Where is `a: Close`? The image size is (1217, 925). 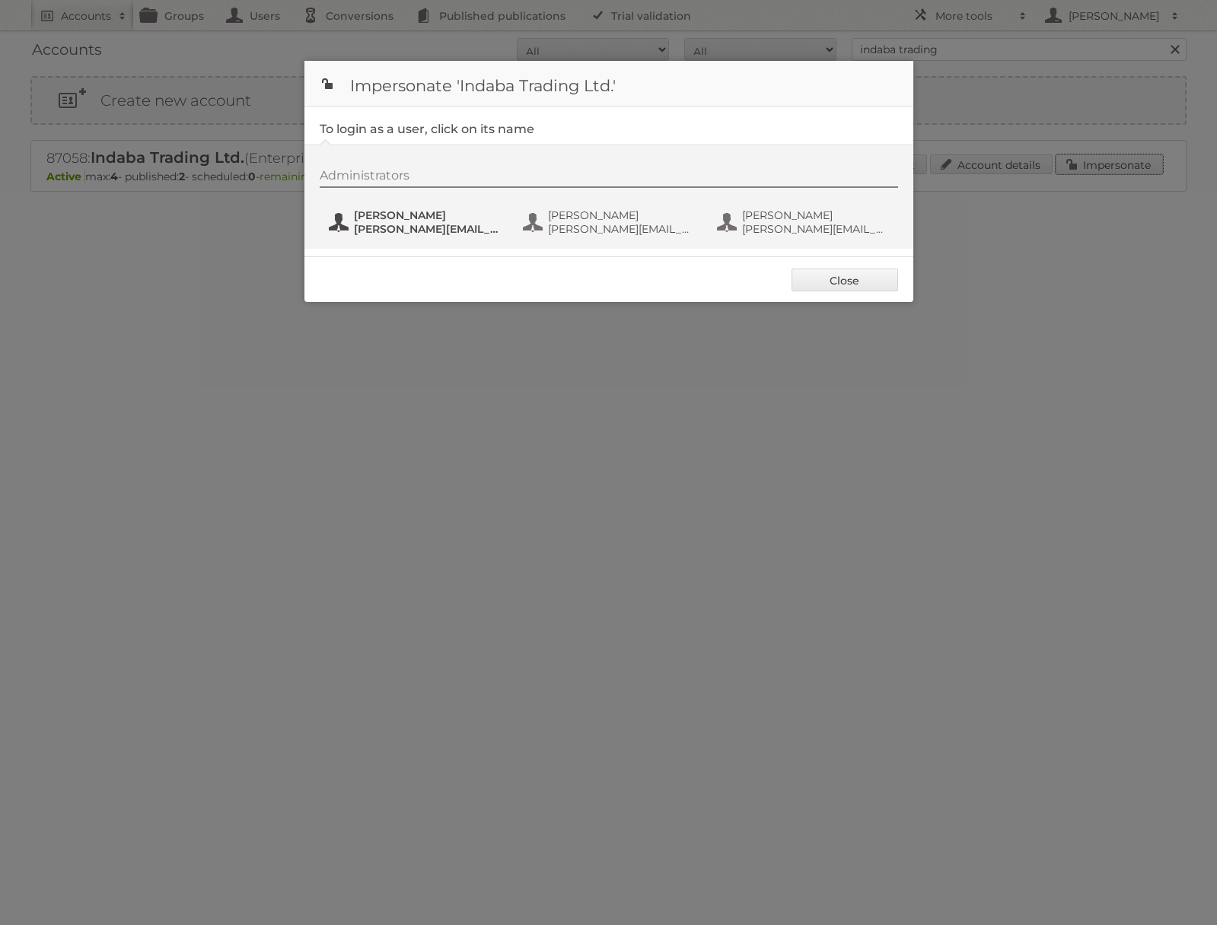 a: Close is located at coordinates (844, 280).